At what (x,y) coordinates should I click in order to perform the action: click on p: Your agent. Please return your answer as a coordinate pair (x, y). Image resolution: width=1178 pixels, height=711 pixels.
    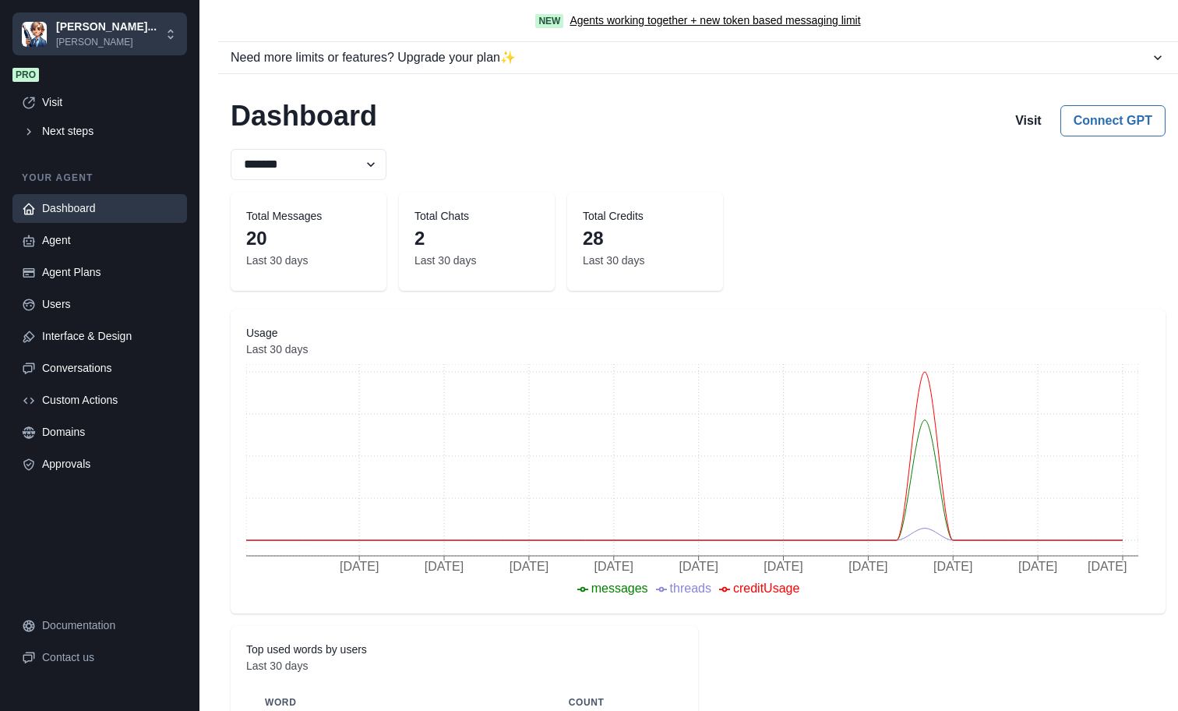
    Looking at the image, I should click on (100, 178).